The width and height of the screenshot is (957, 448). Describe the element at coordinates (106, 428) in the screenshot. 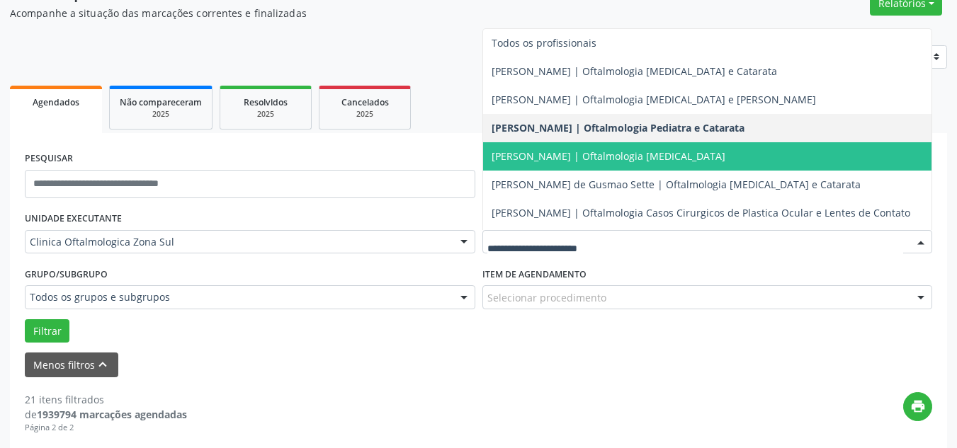

I see `div: Página 2 de 2` at that location.